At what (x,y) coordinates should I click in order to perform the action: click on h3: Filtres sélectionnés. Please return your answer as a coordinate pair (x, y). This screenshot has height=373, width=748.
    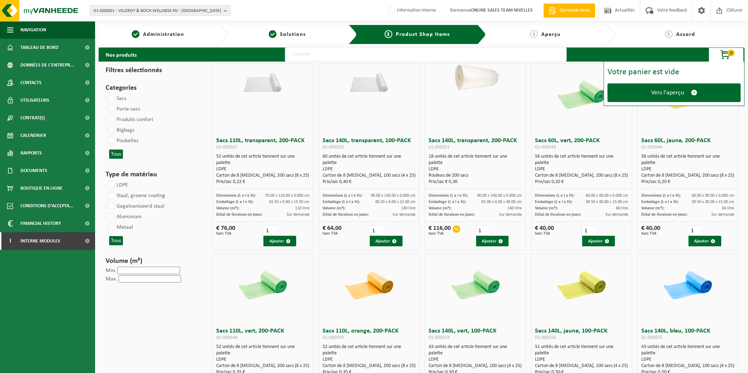
    Looking at the image, I should click on (152, 70).